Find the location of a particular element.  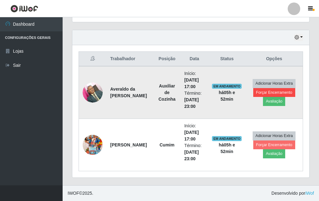

strong: Auxiliar de Cozinha is located at coordinates (167, 92).